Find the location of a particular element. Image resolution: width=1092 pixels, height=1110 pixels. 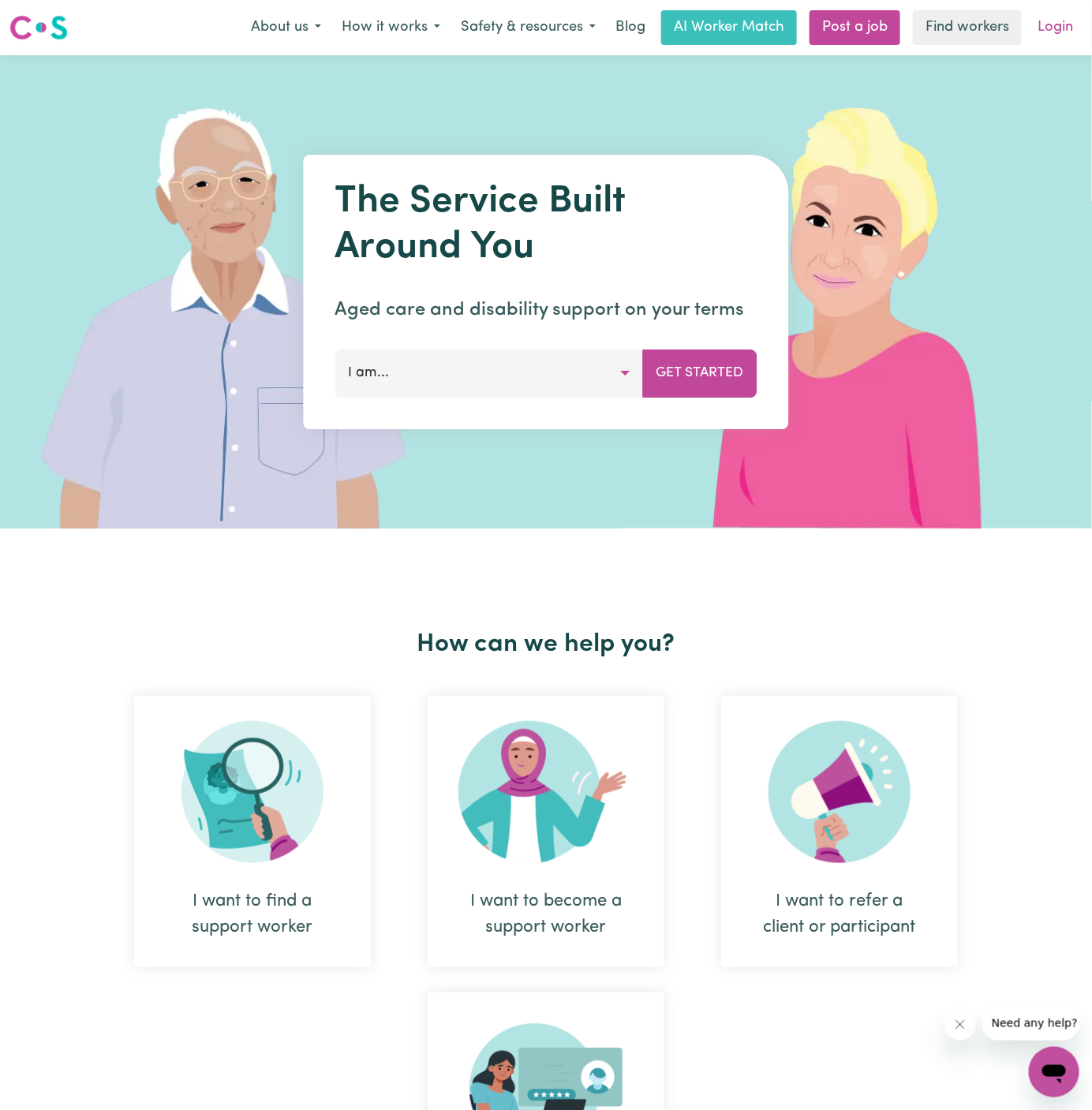

h1: The Service Built Around You is located at coordinates (546, 225).